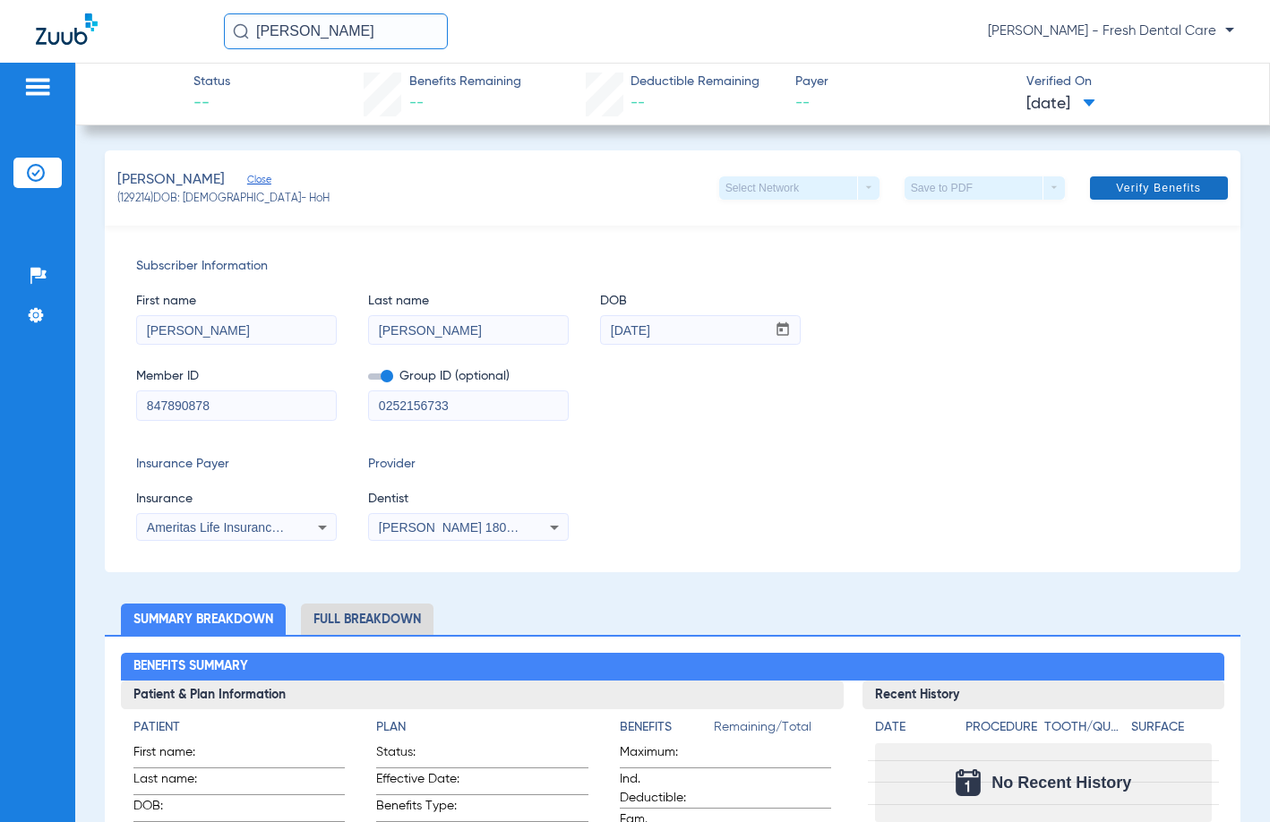 This screenshot has height=822, width=1270. Describe the element at coordinates (465, 82) in the screenshot. I see `span: Benefits Remaining` at that location.